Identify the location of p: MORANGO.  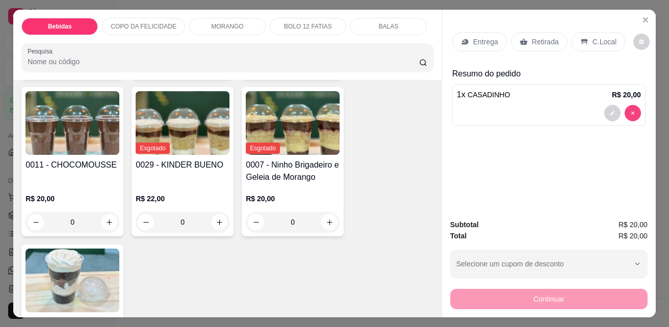
(227, 27).